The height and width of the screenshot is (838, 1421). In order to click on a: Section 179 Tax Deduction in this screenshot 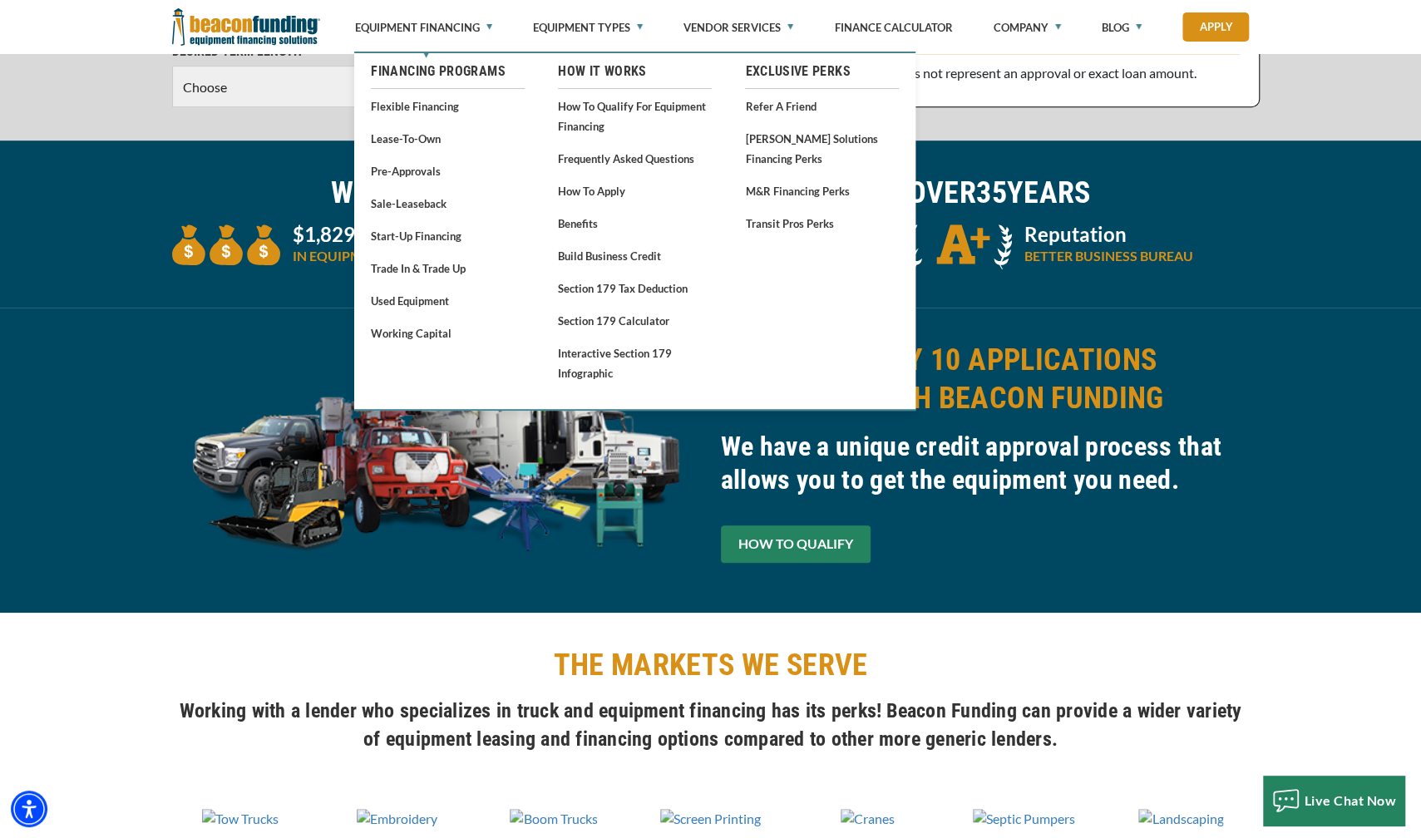, I will do `click(634, 288)`.